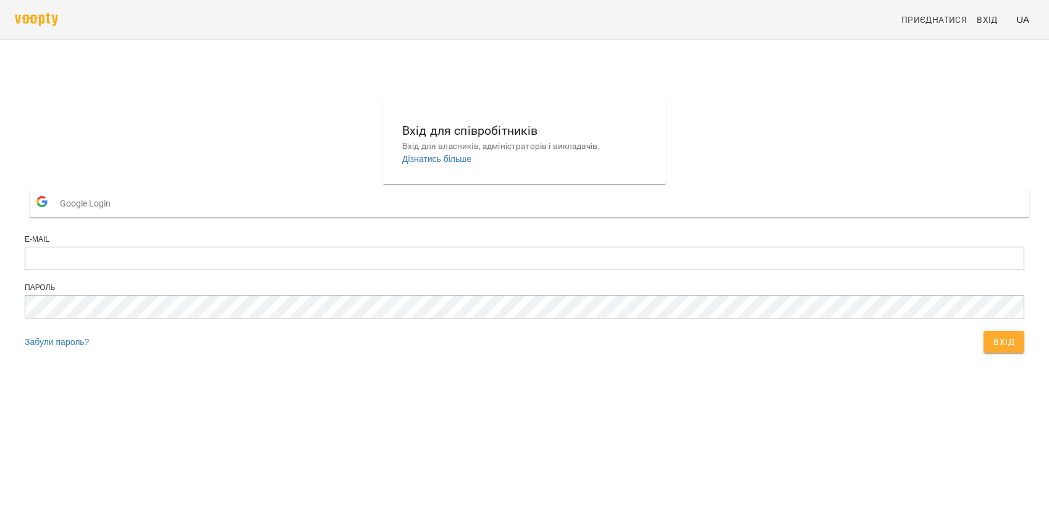 The height and width of the screenshot is (507, 1049). I want to click on div: Пароль, so click(524, 287).